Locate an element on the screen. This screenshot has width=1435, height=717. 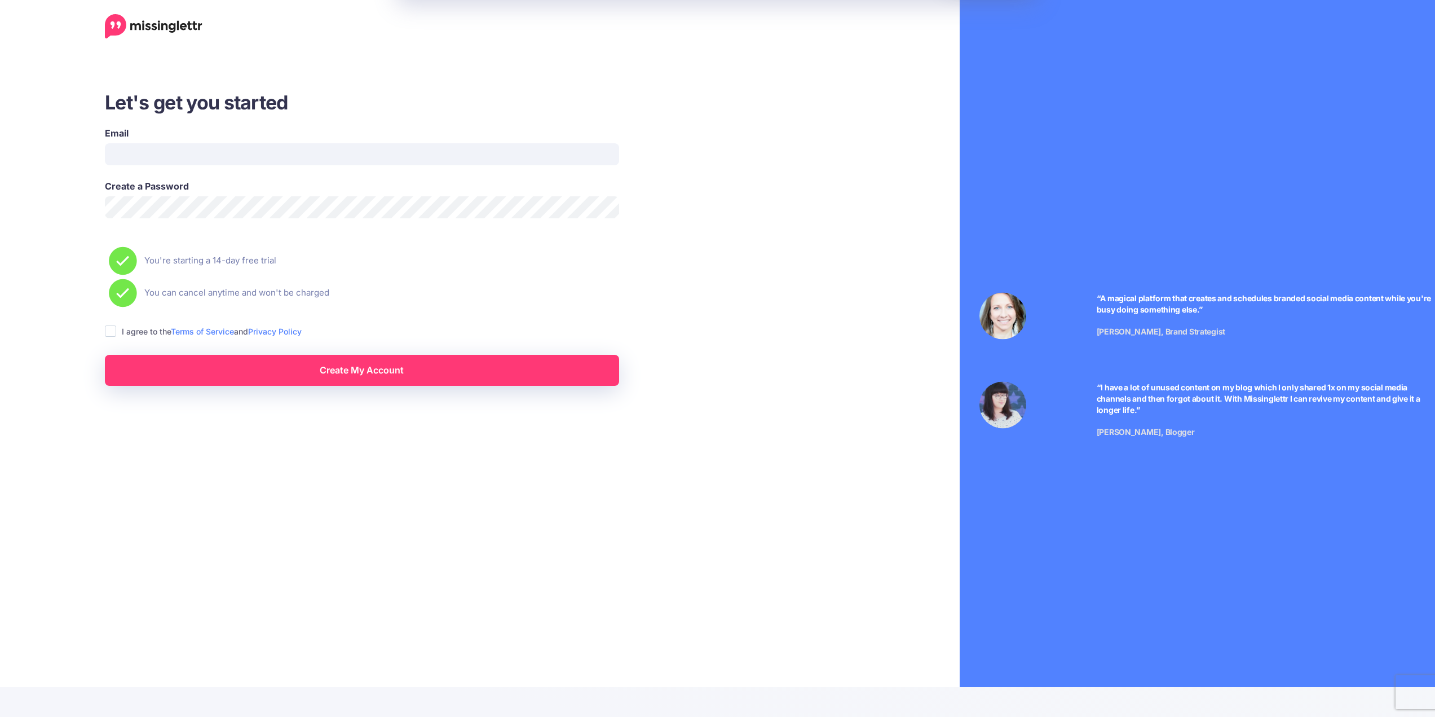
img: Testimonial by Jeniffer Kosche is located at coordinates (1002, 404).